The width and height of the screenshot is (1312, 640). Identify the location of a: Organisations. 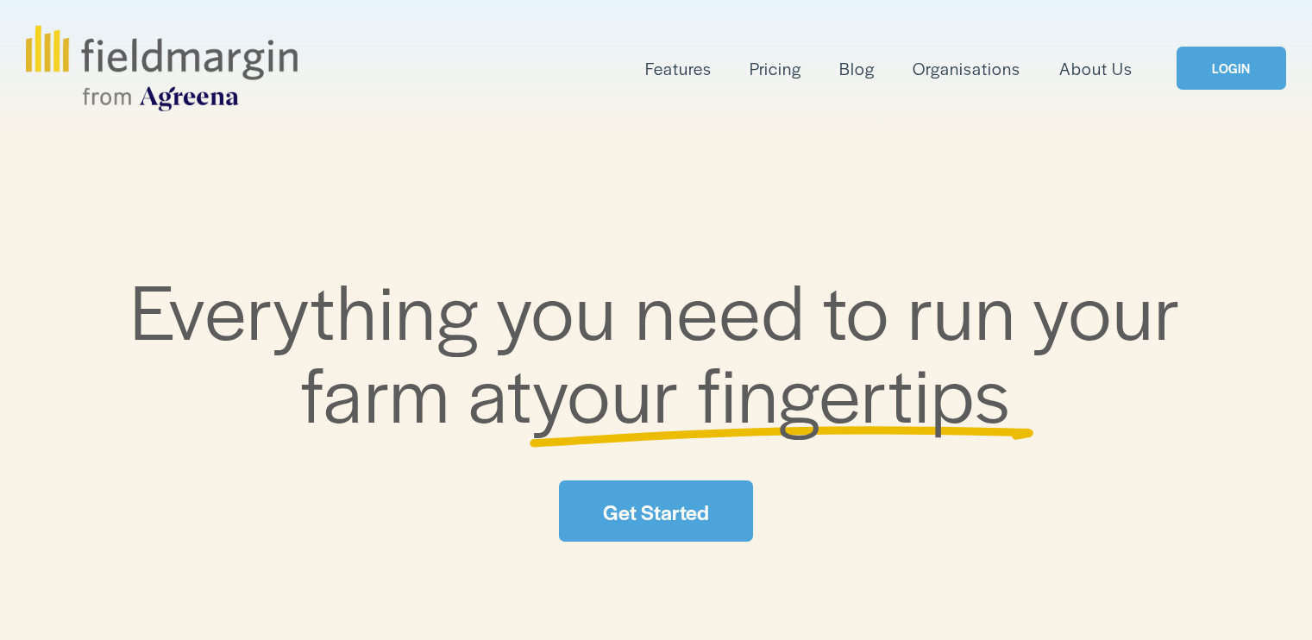
(966, 68).